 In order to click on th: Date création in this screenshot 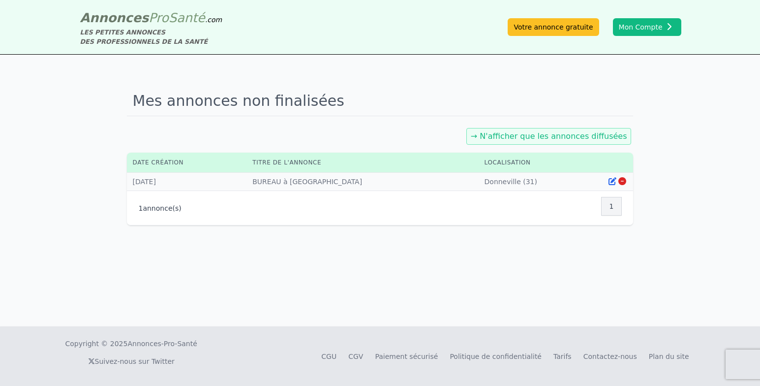, I will do `click(187, 162)`.